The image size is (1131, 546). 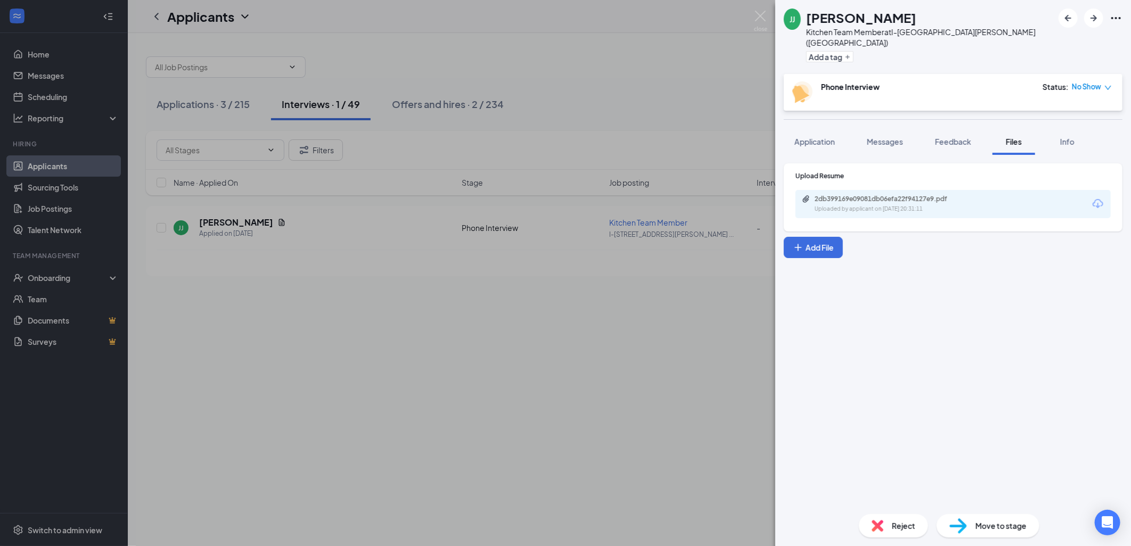 I want to click on button: Add FilePlus, so click(x=813, y=248).